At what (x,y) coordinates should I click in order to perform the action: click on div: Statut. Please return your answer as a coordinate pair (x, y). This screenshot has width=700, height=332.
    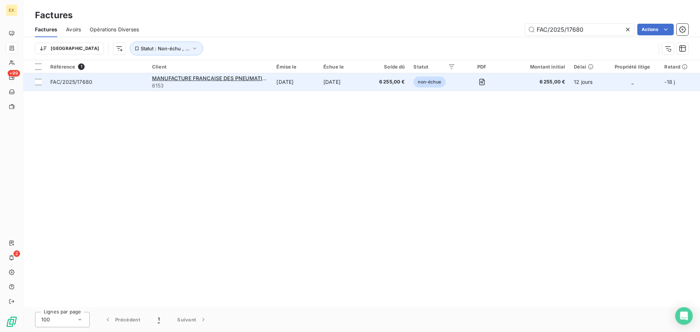
    Looking at the image, I should click on (434, 67).